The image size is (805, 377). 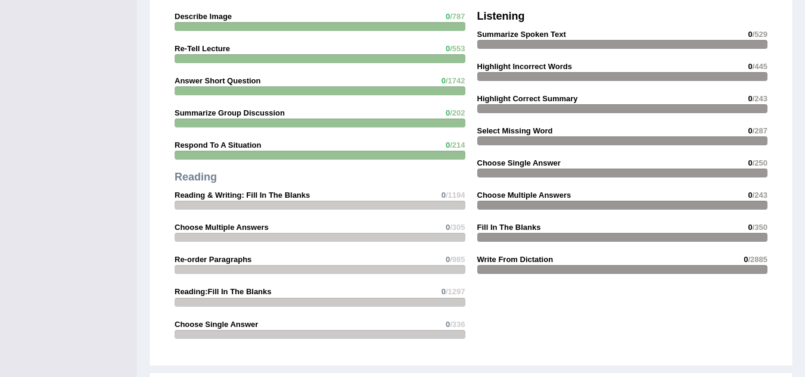 I want to click on span: /350, so click(x=760, y=227).